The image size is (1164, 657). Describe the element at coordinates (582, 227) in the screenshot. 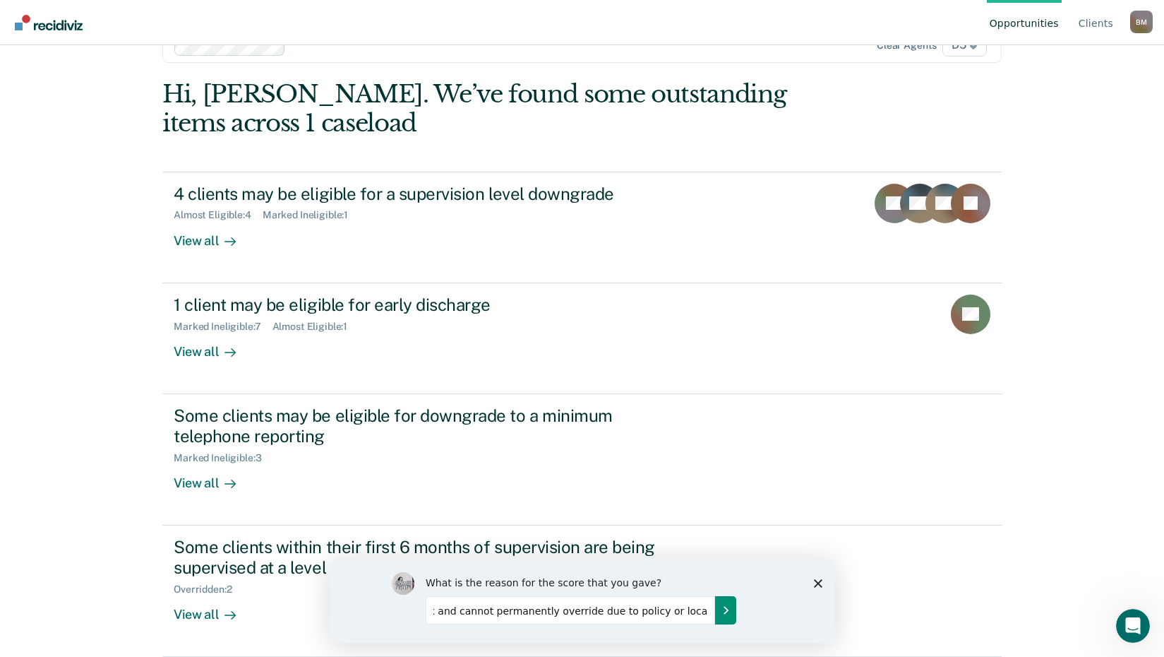

I see `a: 4 clients may be eligible for a supervision level downgradeAlmost Eligible:4Marked Ineligible:1Vi...` at that location.